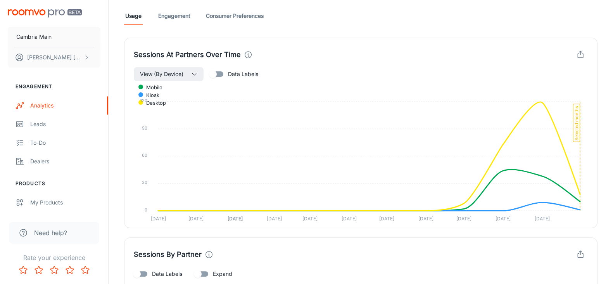 Image resolution: width=613 pixels, height=284 pixels. I want to click on button: Rate 1 star, so click(23, 270).